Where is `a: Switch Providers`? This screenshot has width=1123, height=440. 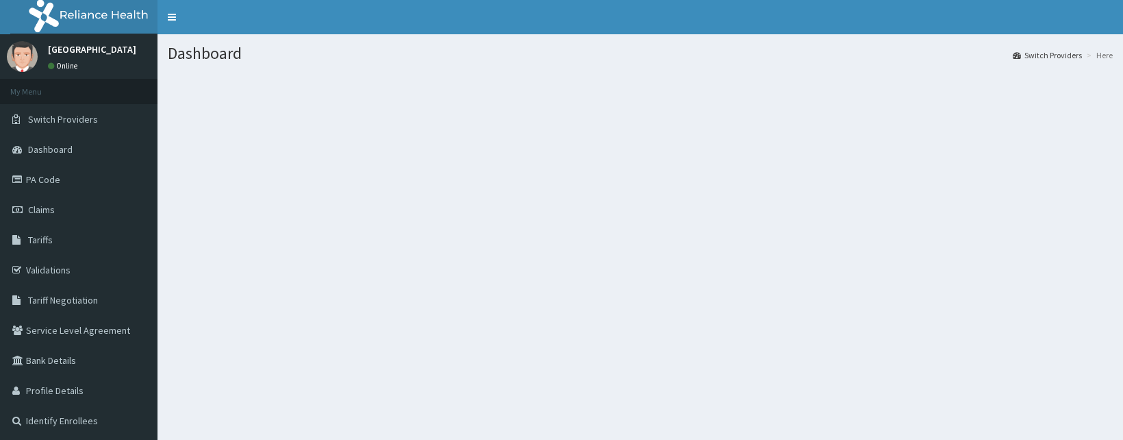
a: Switch Providers is located at coordinates (1047, 55).